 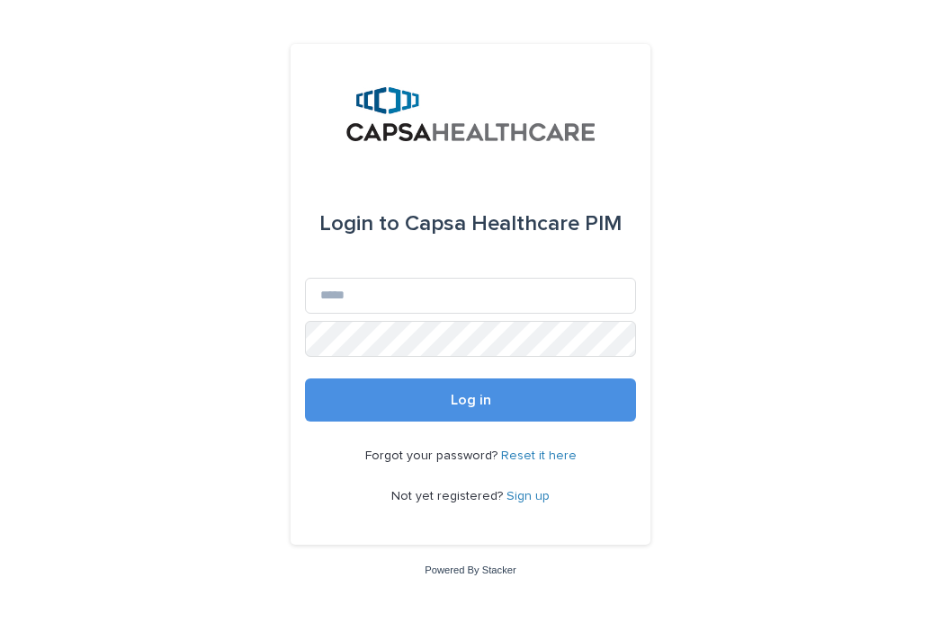 I want to click on span: Login to, so click(x=359, y=224).